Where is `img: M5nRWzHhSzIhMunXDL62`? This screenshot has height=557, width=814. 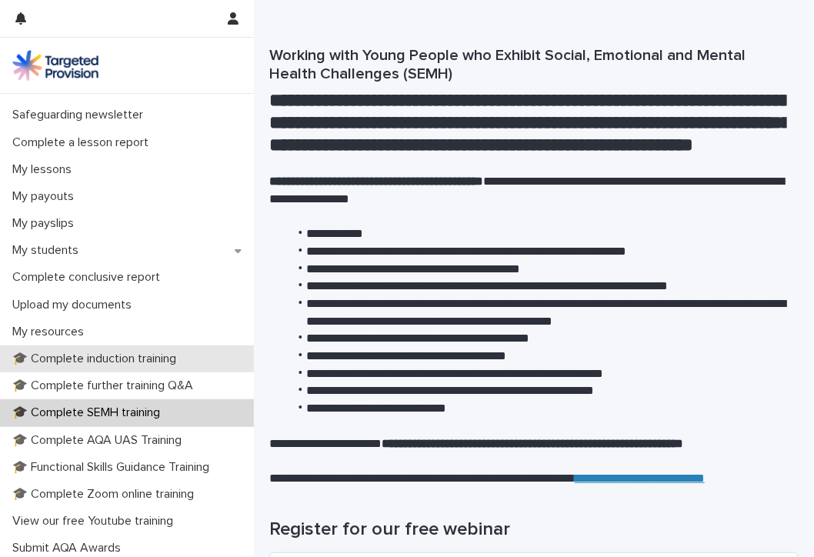 img: M5nRWzHhSzIhMunXDL62 is located at coordinates (55, 65).